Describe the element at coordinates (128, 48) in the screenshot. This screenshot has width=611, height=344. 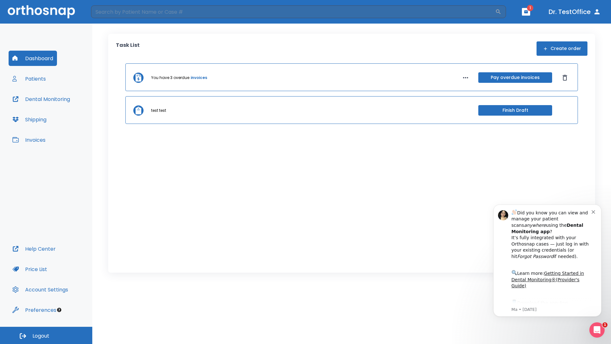
I see `p: Task List` at that location.